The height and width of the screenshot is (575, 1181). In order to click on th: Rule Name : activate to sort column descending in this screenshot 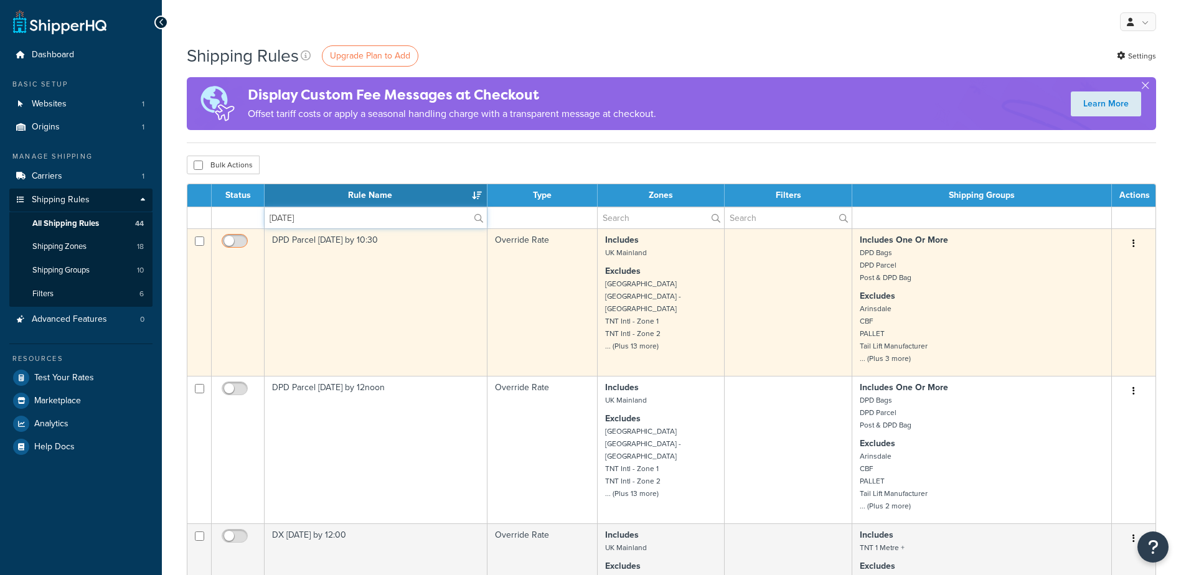, I will do `click(376, 196)`.